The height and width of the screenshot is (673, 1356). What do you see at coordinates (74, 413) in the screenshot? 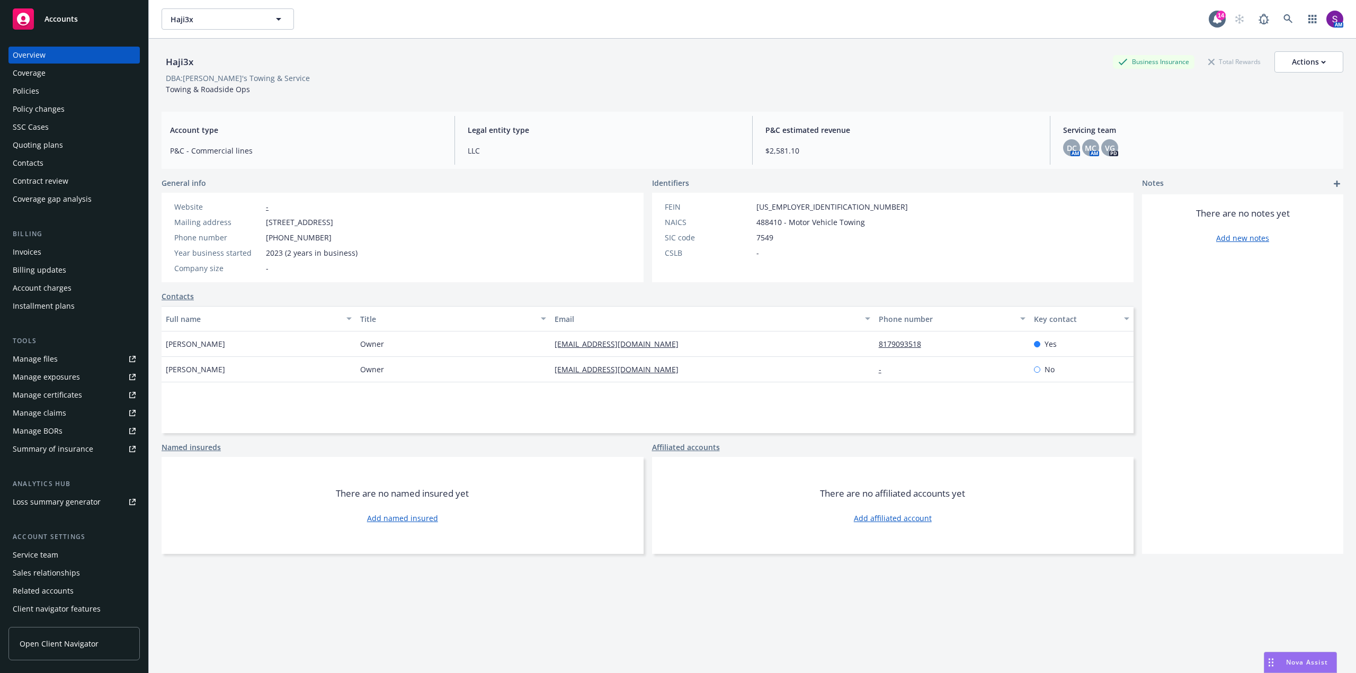
I see `a: Manage claims` at bounding box center [74, 413].